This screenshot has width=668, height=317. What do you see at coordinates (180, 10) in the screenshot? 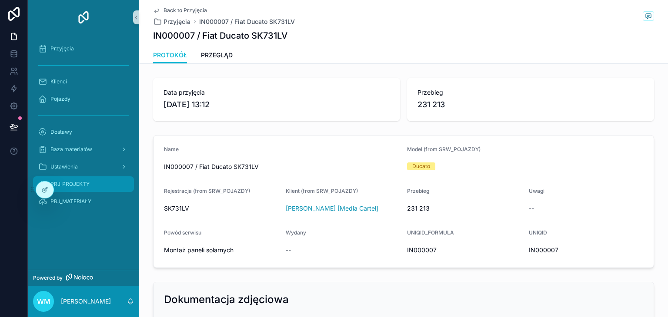
I see `a: Back to Przyjęcia` at bounding box center [180, 10].